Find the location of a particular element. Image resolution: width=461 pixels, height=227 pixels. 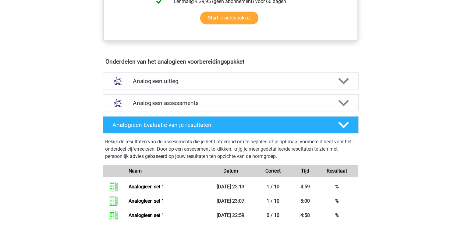

div: Datum is located at coordinates (230, 171).